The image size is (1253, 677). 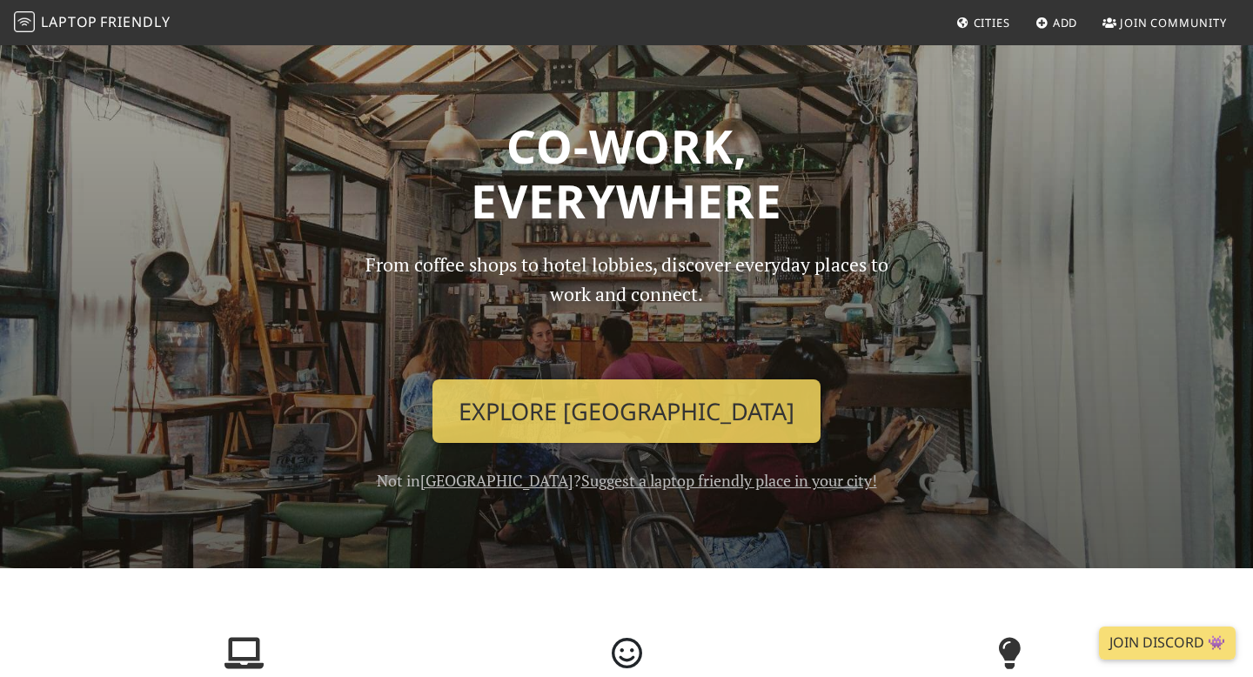 I want to click on a: Add, so click(x=1057, y=23).